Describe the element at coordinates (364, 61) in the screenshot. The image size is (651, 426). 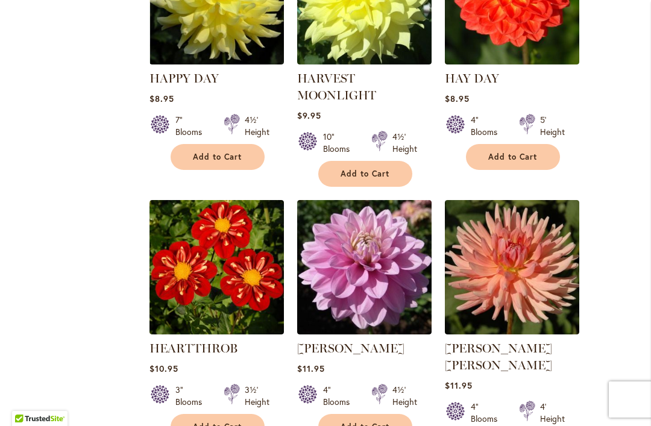
I see `a: Harvest Moonlight` at that location.